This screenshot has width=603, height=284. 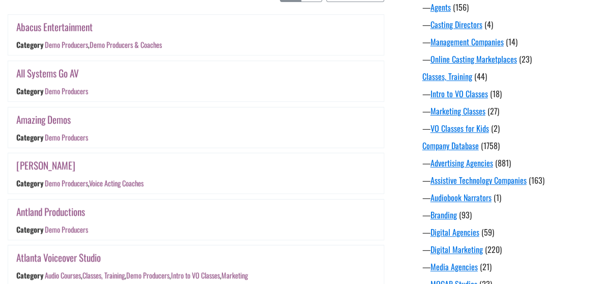 What do you see at coordinates (116, 183) in the screenshot?
I see `a: Voice Acting Coaches` at bounding box center [116, 183].